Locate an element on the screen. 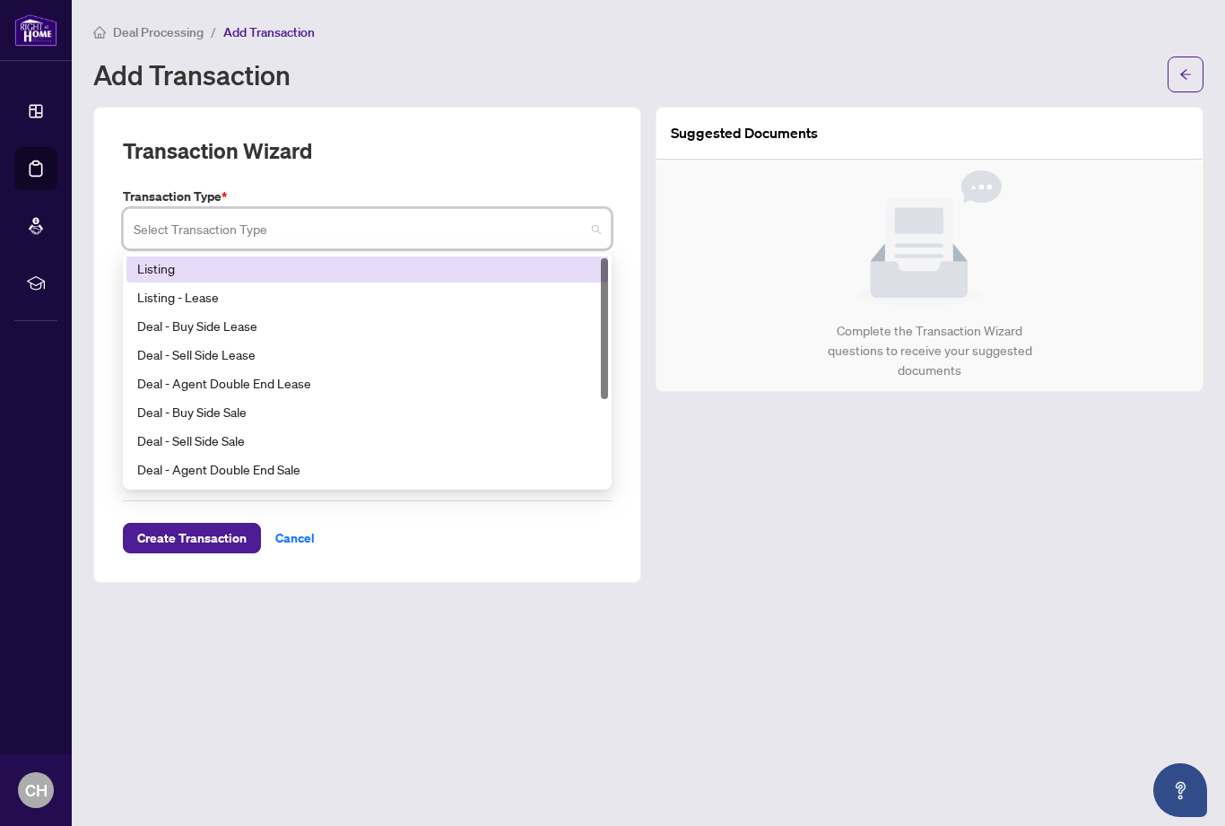 This screenshot has width=1225, height=826. div: Deal - Agent Double End Lease is located at coordinates (367, 383).